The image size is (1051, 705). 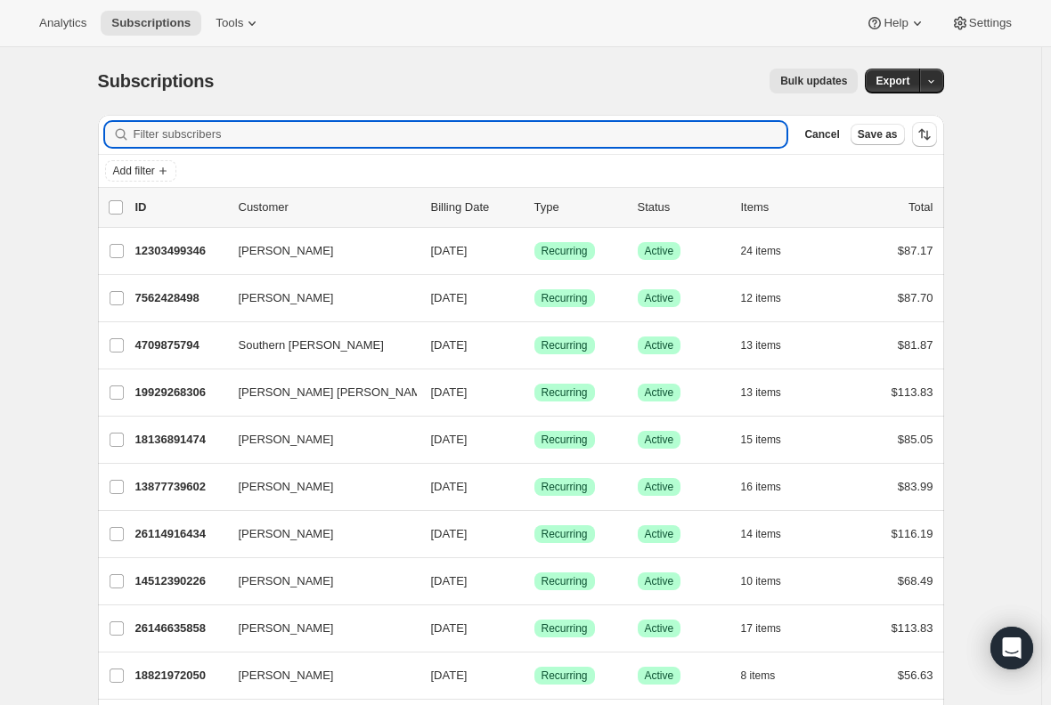 I want to click on div: Items, so click(x=785, y=207).